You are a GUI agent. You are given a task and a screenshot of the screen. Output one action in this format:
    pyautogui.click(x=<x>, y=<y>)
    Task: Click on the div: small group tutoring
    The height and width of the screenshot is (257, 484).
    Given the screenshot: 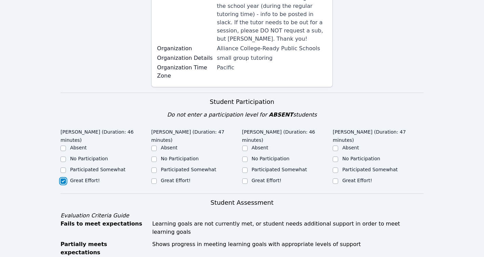 What is the action you would take?
    pyautogui.click(x=272, y=58)
    